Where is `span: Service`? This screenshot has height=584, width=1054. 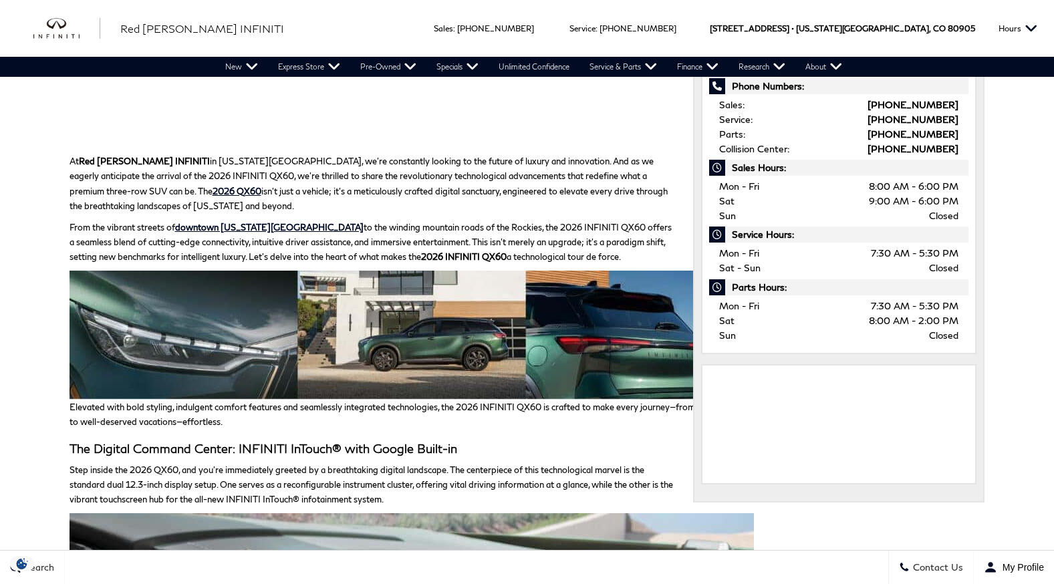
span: Service is located at coordinates (582, 28).